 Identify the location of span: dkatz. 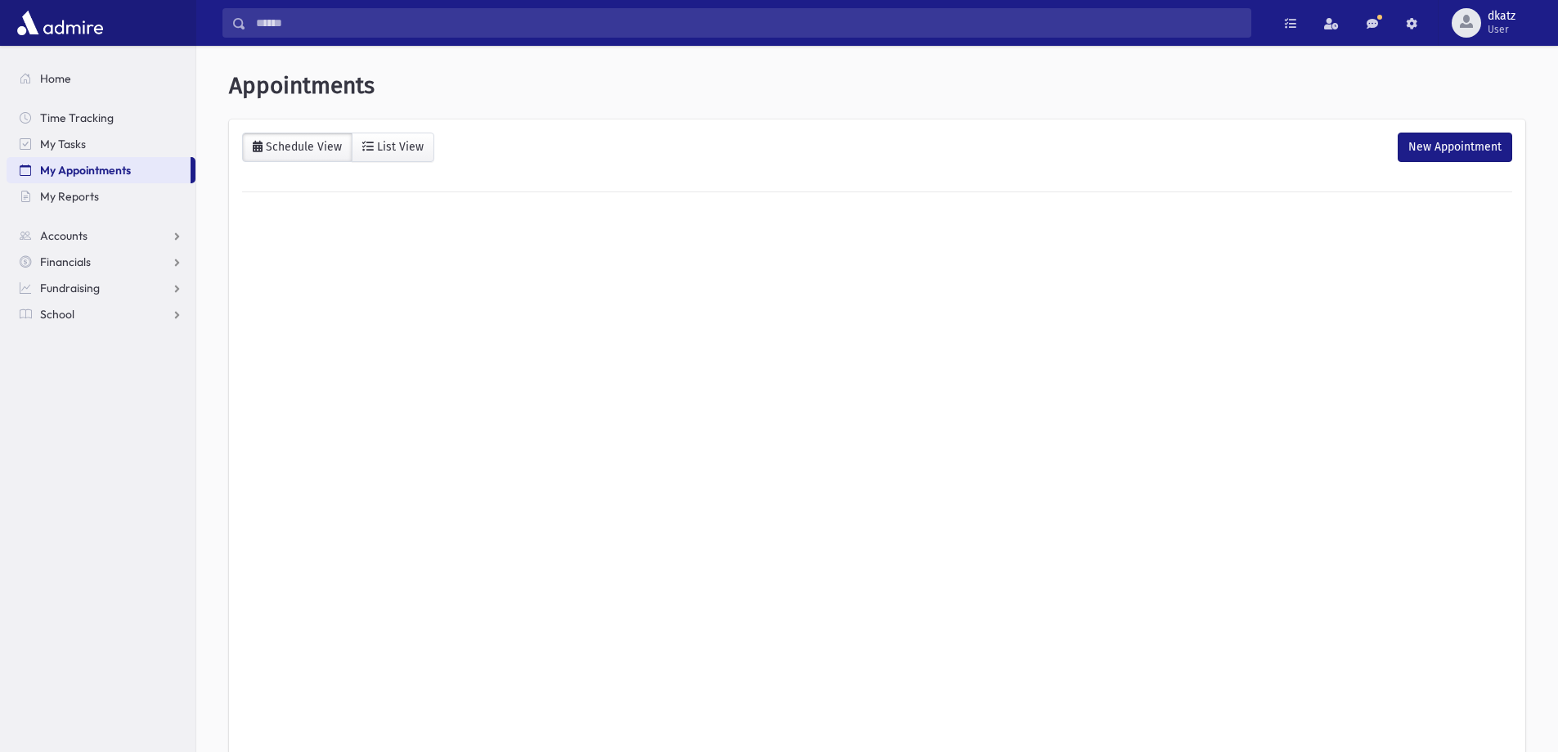
(1502, 16).